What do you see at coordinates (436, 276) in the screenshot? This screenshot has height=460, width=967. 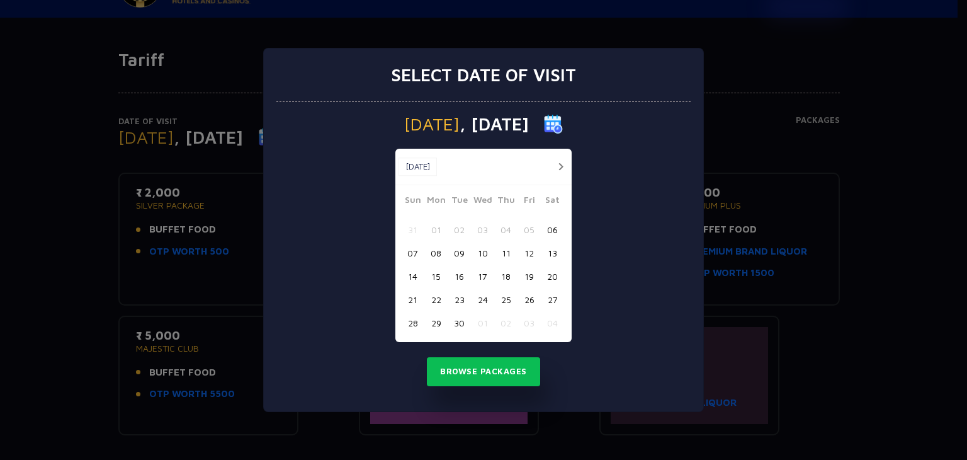 I see `button: 15` at bounding box center [436, 276].